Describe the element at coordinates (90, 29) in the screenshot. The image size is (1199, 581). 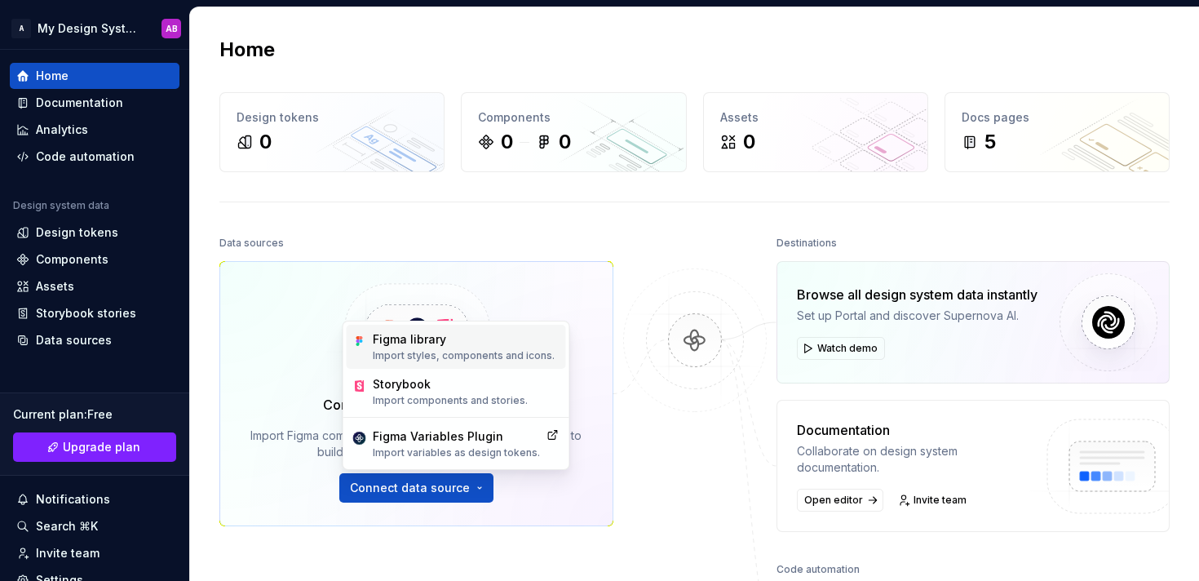
I see `div: My Design System` at that location.